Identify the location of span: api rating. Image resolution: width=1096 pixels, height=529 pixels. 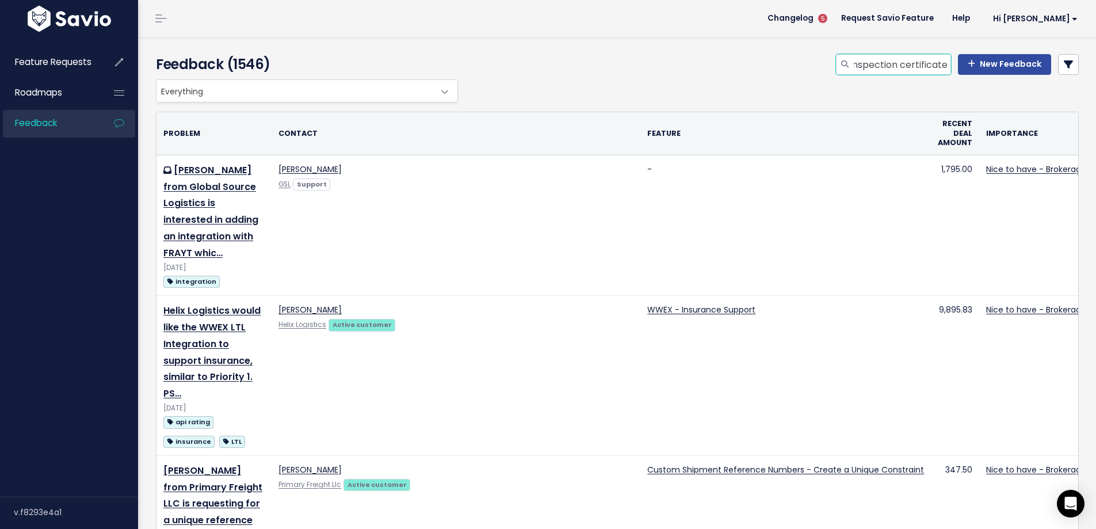
(188, 422).